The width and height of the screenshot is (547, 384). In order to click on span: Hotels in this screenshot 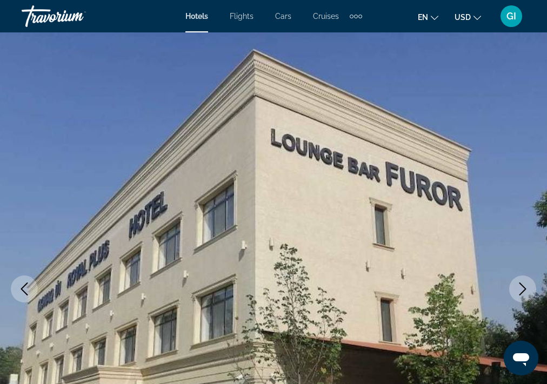, I will do `click(197, 16)`.